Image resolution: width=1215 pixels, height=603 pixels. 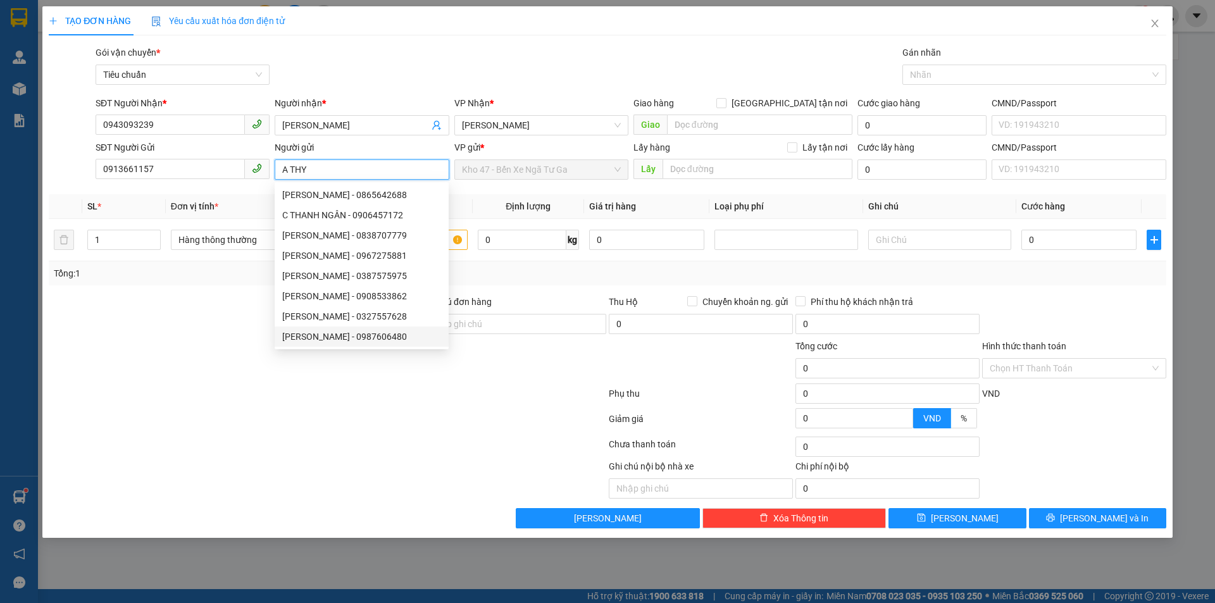 What do you see at coordinates (182, 147) in the screenshot?
I see `div: SĐT Người Gửi` at bounding box center [182, 147].